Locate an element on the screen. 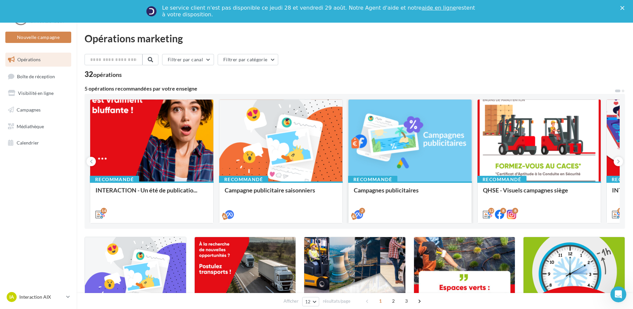 This screenshot has height=309, width=633. a: Médiathèque is located at coordinates (38, 127).